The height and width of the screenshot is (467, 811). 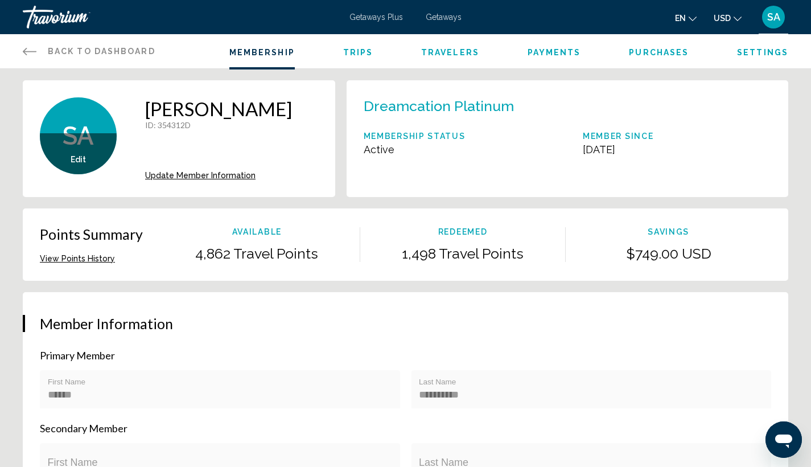 What do you see at coordinates (376, 17) in the screenshot?
I see `span: Getaways Plus` at bounding box center [376, 17].